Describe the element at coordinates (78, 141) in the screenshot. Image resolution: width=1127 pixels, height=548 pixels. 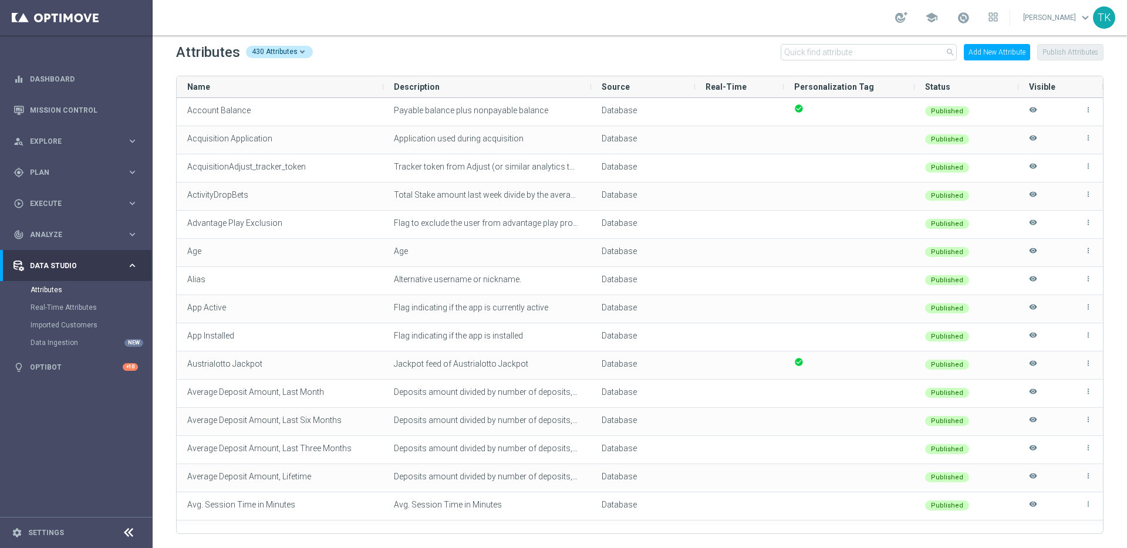
I see `span: Explore` at that location.